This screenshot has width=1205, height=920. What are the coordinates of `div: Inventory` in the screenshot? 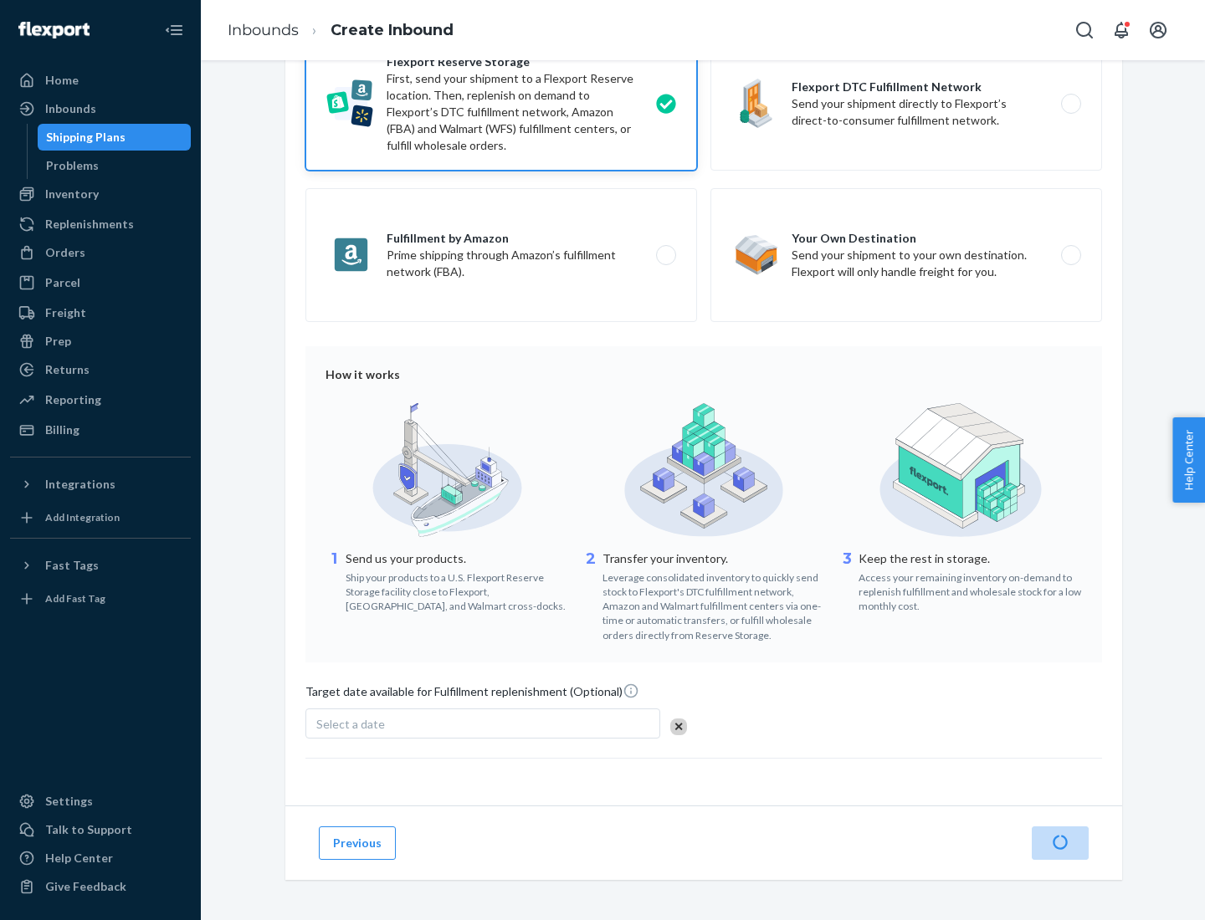 It's located at (72, 194).